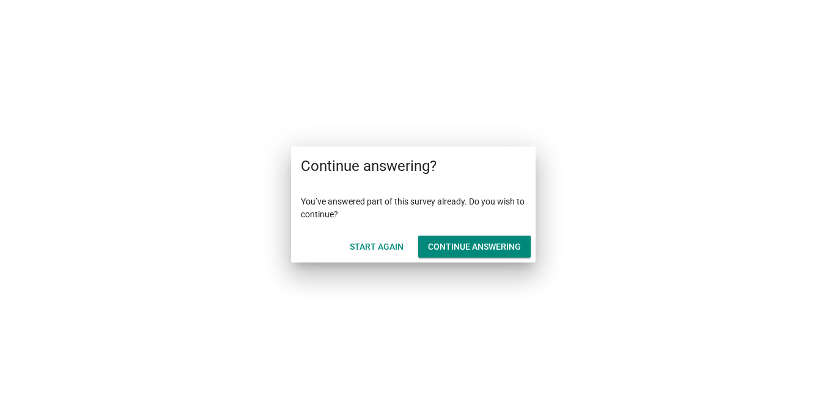 Image resolution: width=826 pixels, height=409 pixels. What do you see at coordinates (413, 166) in the screenshot?
I see `div: Continue answering?` at bounding box center [413, 166].